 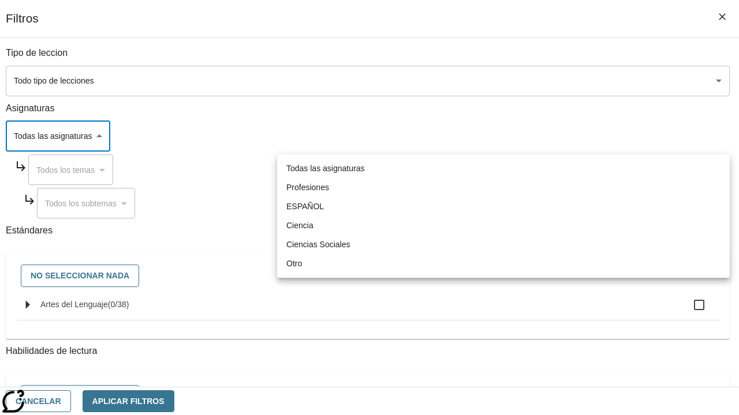 What do you see at coordinates (503, 245) in the screenshot?
I see `li: Ciencias Sociales` at bounding box center [503, 245].